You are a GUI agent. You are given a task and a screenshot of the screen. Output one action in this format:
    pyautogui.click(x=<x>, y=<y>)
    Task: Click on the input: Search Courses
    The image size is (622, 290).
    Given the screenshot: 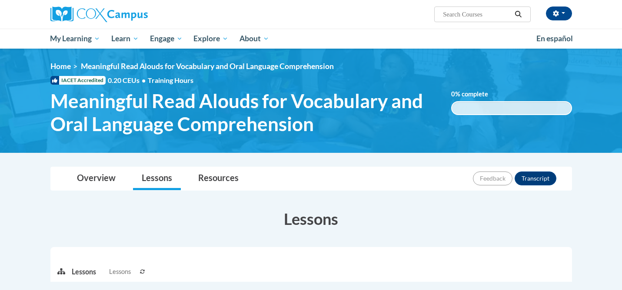 What is the action you would take?
    pyautogui.click(x=477, y=14)
    